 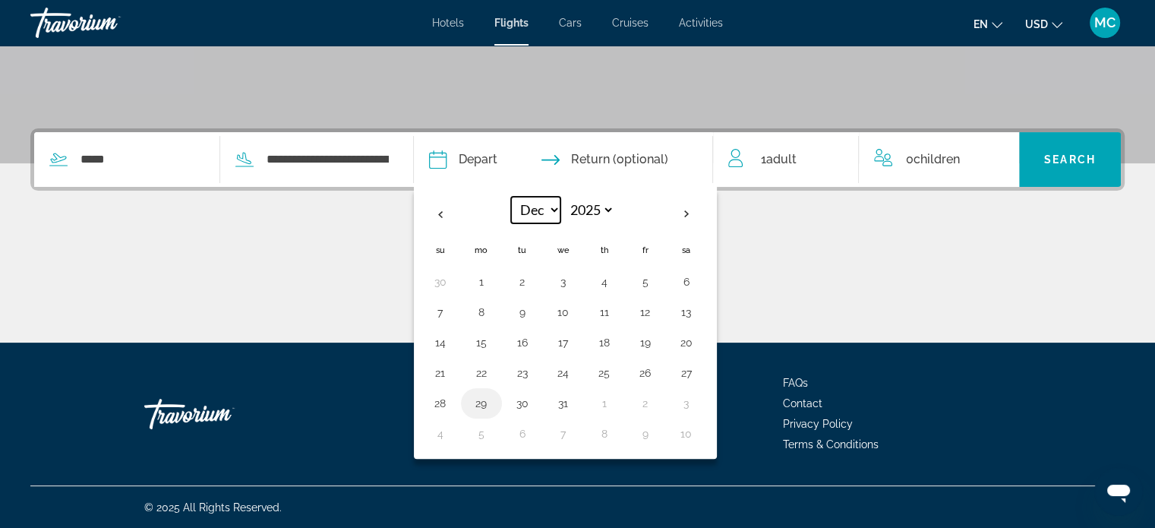 What do you see at coordinates (522, 342) in the screenshot?
I see `button: Day 16` at bounding box center [522, 342].